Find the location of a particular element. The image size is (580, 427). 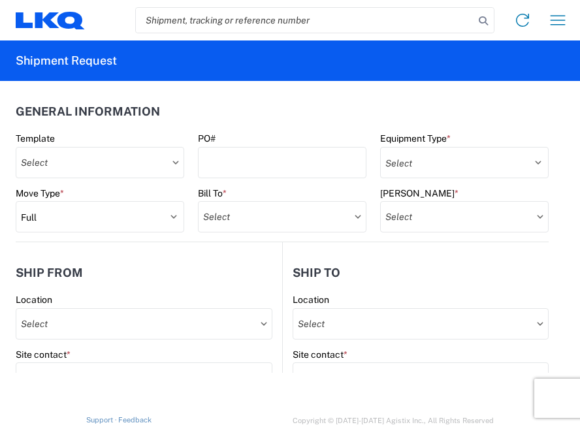

label: Equipment Type is located at coordinates (416, 139).